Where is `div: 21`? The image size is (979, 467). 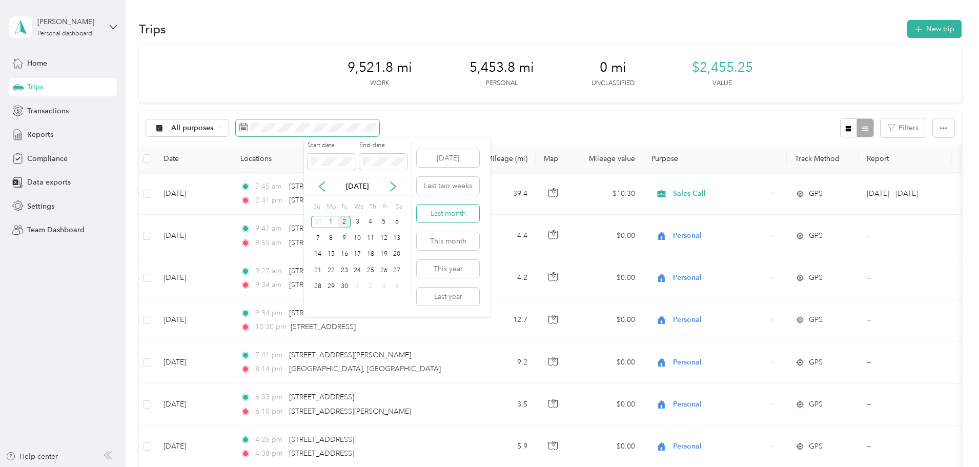 div: 21 is located at coordinates (318, 270).